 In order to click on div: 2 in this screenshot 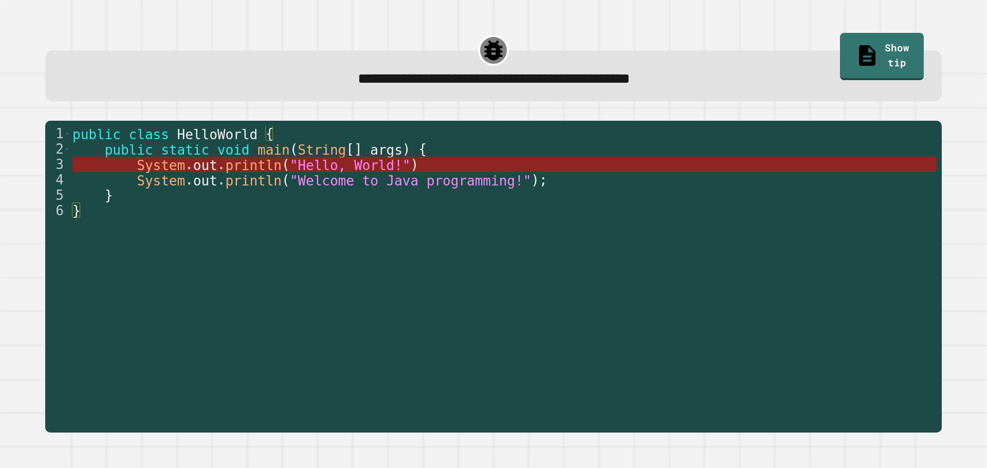, I will do `click(58, 149)`.